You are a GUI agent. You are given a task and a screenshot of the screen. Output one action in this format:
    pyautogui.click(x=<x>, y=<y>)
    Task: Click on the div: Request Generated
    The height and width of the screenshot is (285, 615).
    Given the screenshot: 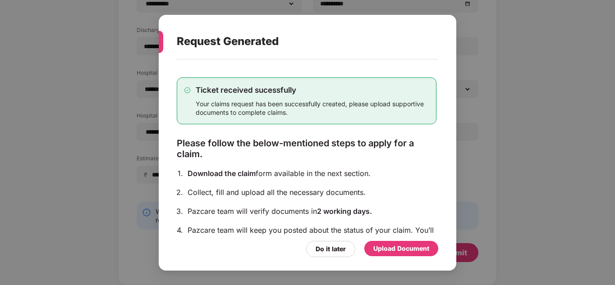 What is the action you would take?
    pyautogui.click(x=297, y=41)
    